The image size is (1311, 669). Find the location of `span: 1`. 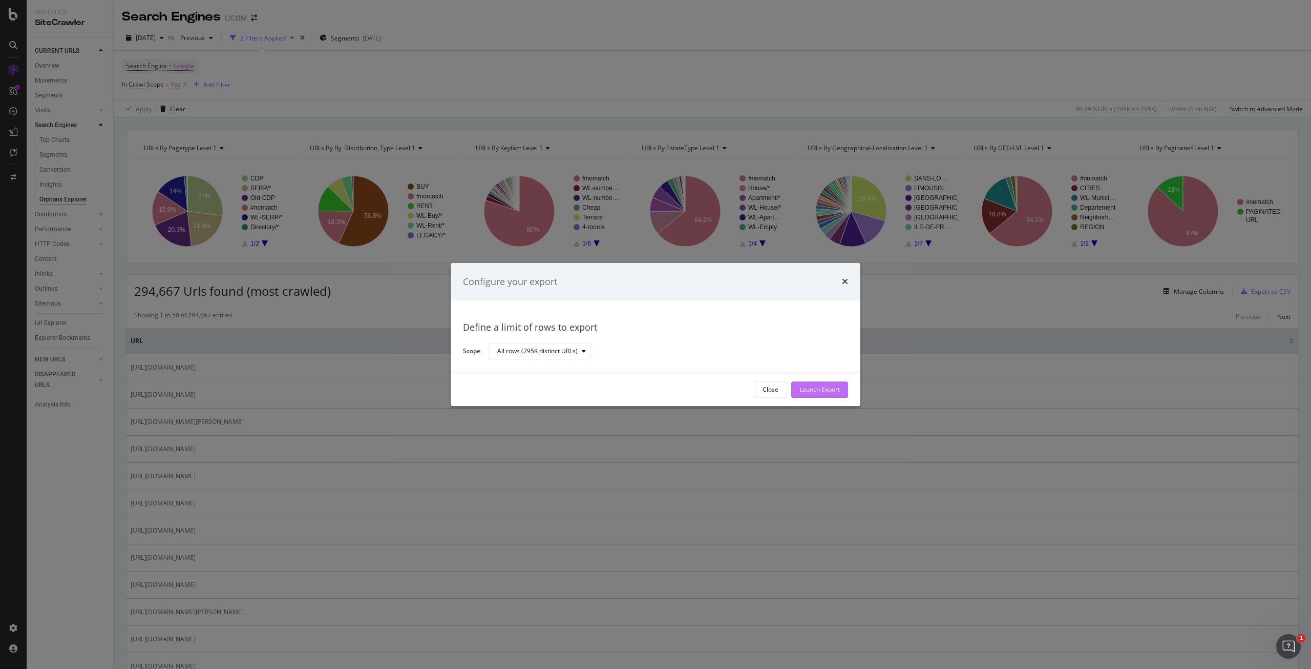

span: 1 is located at coordinates (1302, 638).